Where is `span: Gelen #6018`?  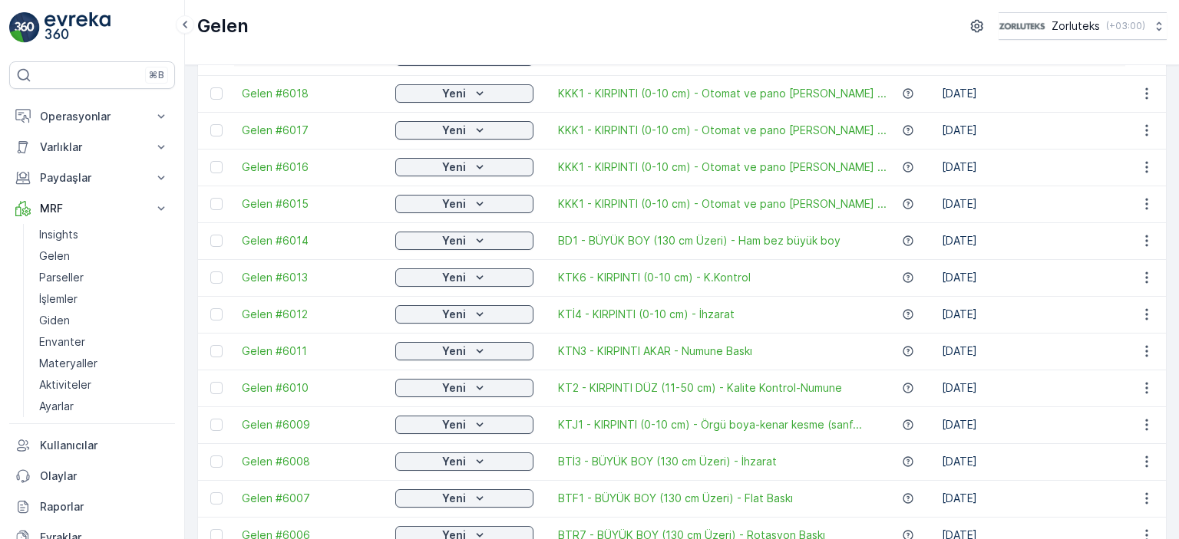
span: Gelen #6018 is located at coordinates (311, 94).